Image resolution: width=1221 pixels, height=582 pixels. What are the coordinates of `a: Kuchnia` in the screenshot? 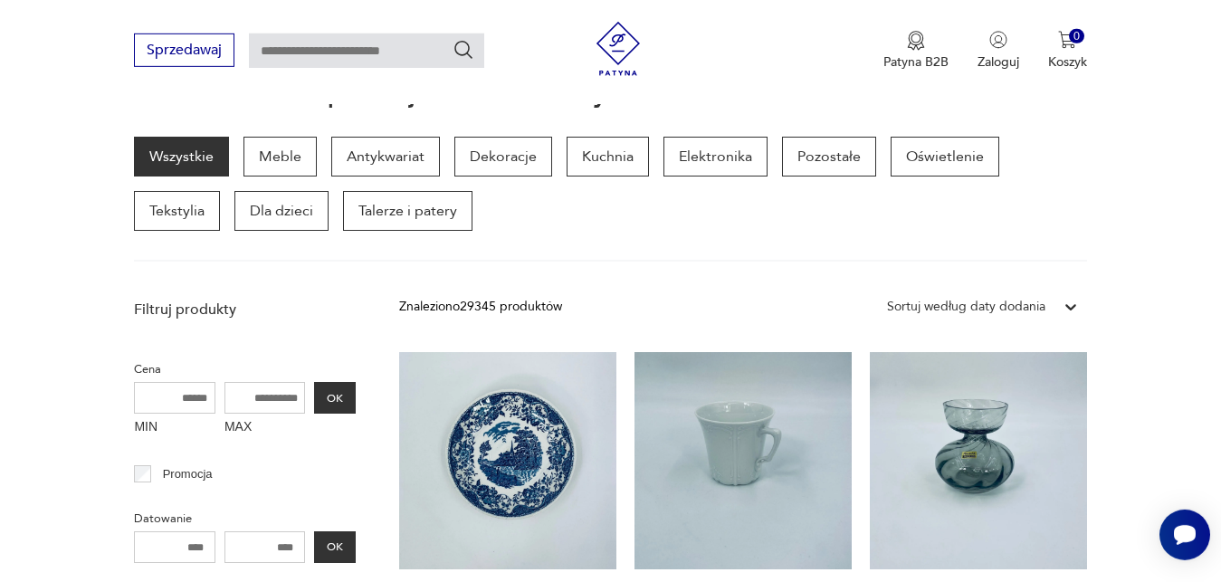 It's located at (607, 157).